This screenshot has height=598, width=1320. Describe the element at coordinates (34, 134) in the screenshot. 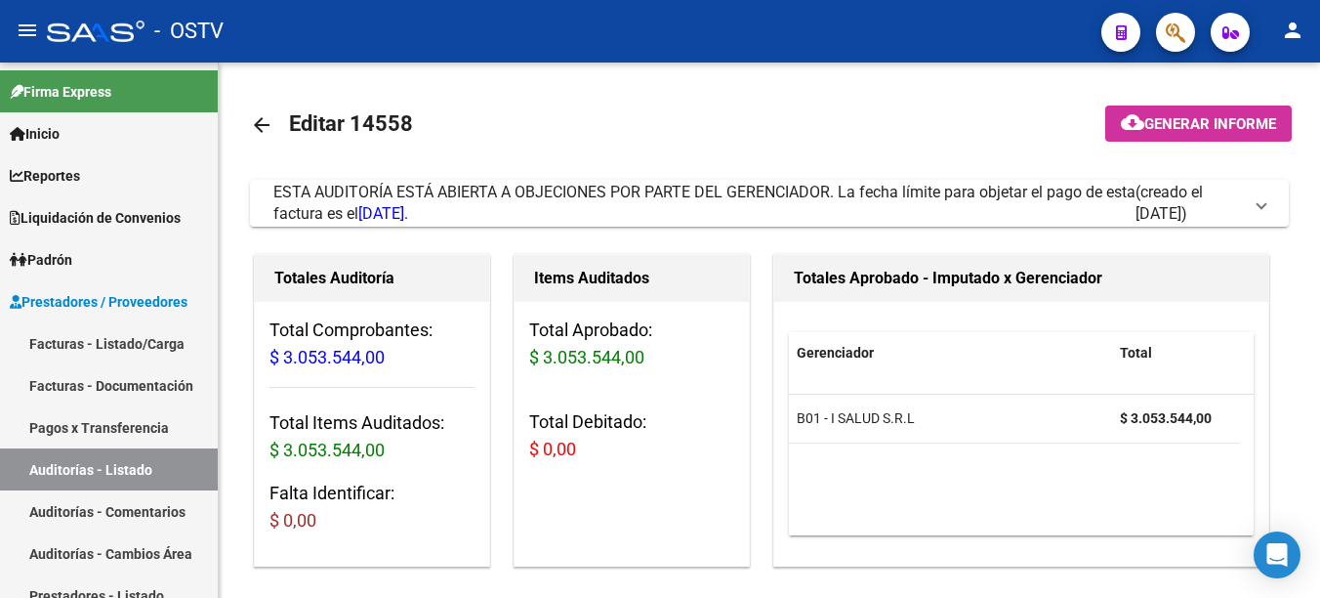

I see `span: Inicio` at that location.